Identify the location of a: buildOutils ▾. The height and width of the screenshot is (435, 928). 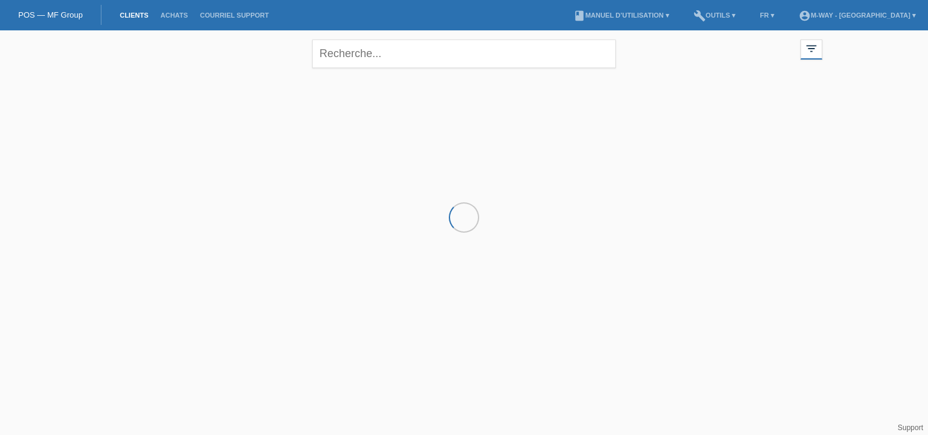
(715, 15).